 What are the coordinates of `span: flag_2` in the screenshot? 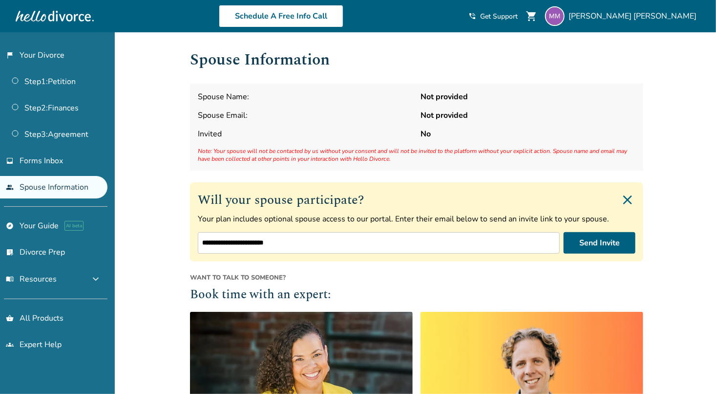 It's located at (10, 55).